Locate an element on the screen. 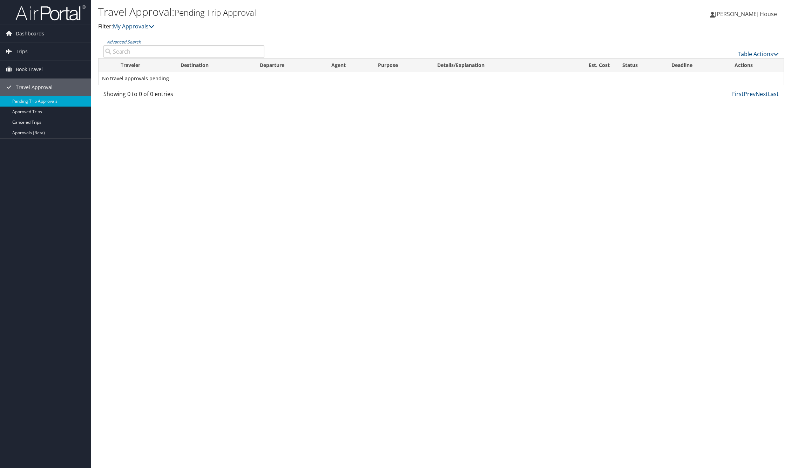  th: Deadline: activate to sort column descending is located at coordinates (697, 65).